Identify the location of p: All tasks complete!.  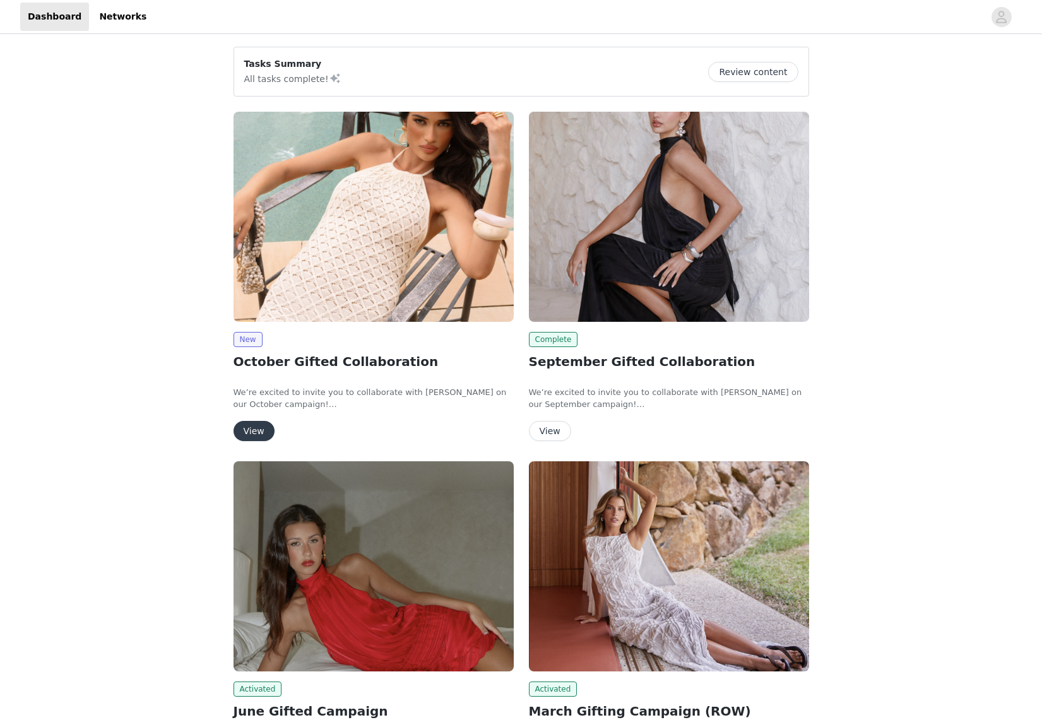
(293, 78).